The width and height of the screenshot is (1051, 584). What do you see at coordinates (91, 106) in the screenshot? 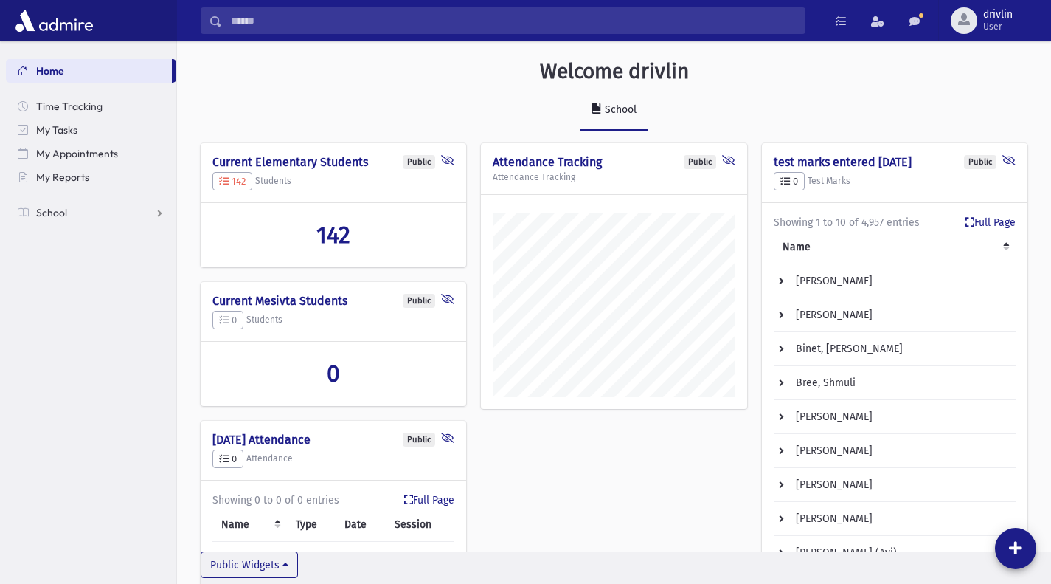
I see `a: Time Tracking` at bounding box center [91, 106].